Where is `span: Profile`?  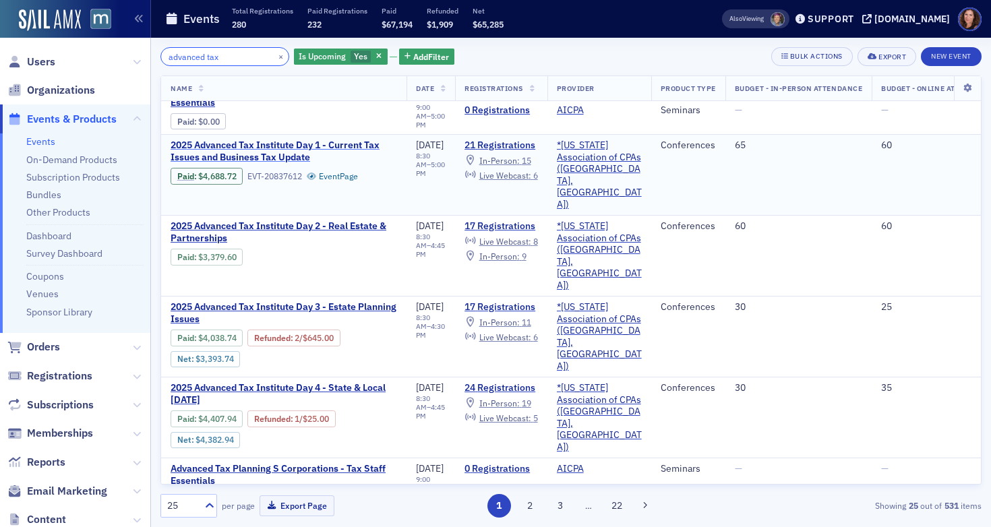 span: Profile is located at coordinates (970, 19).